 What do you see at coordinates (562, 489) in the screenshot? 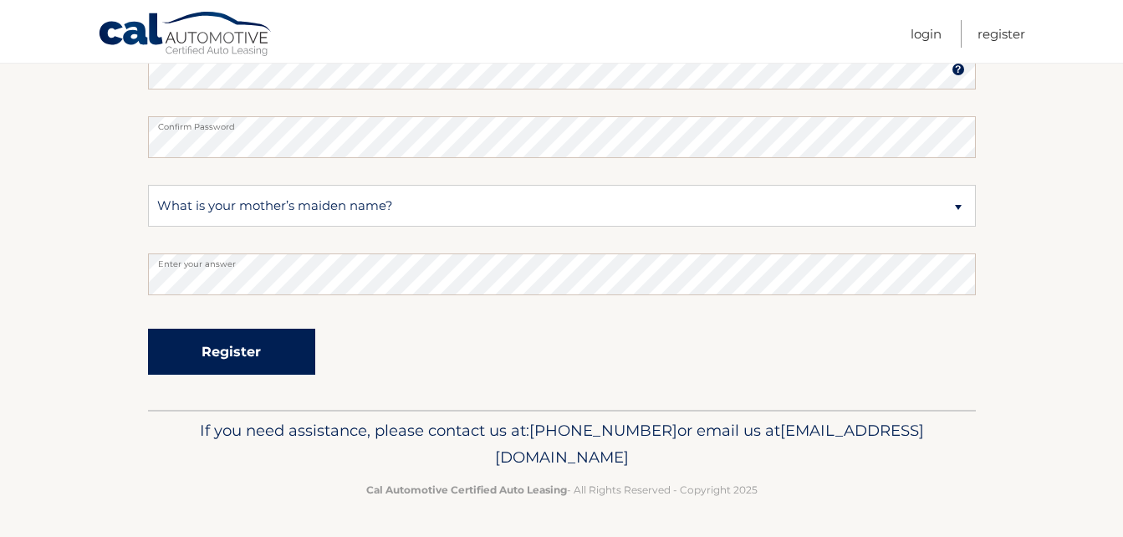
I see `p: - All Rights Reserved - Copyright 2025` at bounding box center [562, 489].